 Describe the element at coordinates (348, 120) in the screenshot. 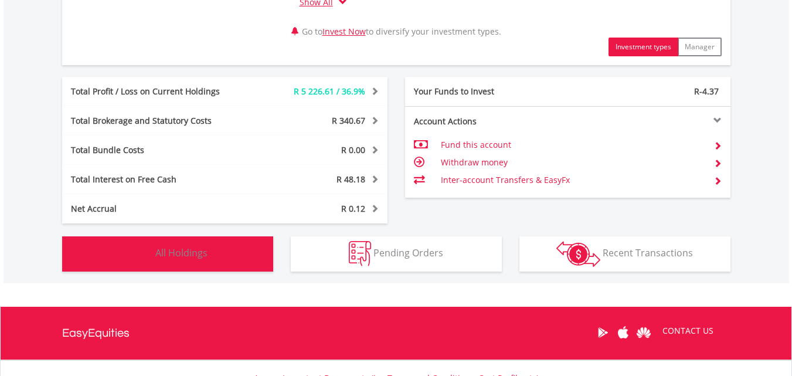

I see `span: R 340.67` at that location.